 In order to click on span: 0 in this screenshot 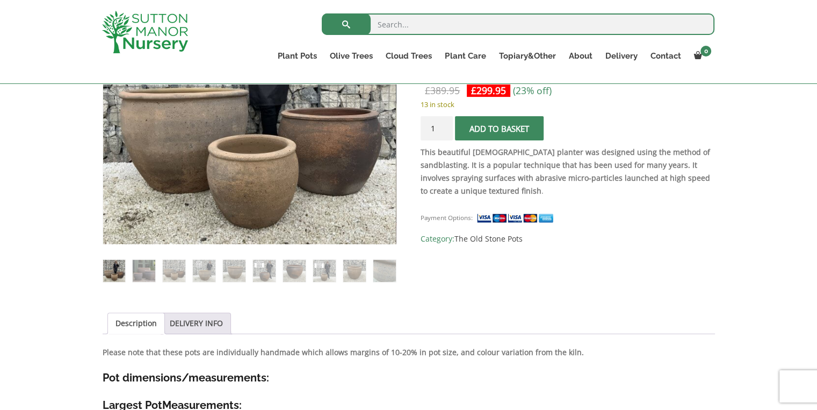, I will do `click(706, 51)`.